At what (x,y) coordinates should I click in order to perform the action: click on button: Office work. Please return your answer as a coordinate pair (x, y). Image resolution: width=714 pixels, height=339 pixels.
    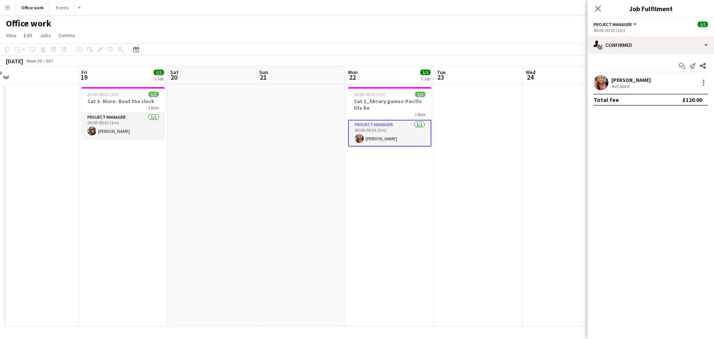
    Looking at the image, I should click on (32, 7).